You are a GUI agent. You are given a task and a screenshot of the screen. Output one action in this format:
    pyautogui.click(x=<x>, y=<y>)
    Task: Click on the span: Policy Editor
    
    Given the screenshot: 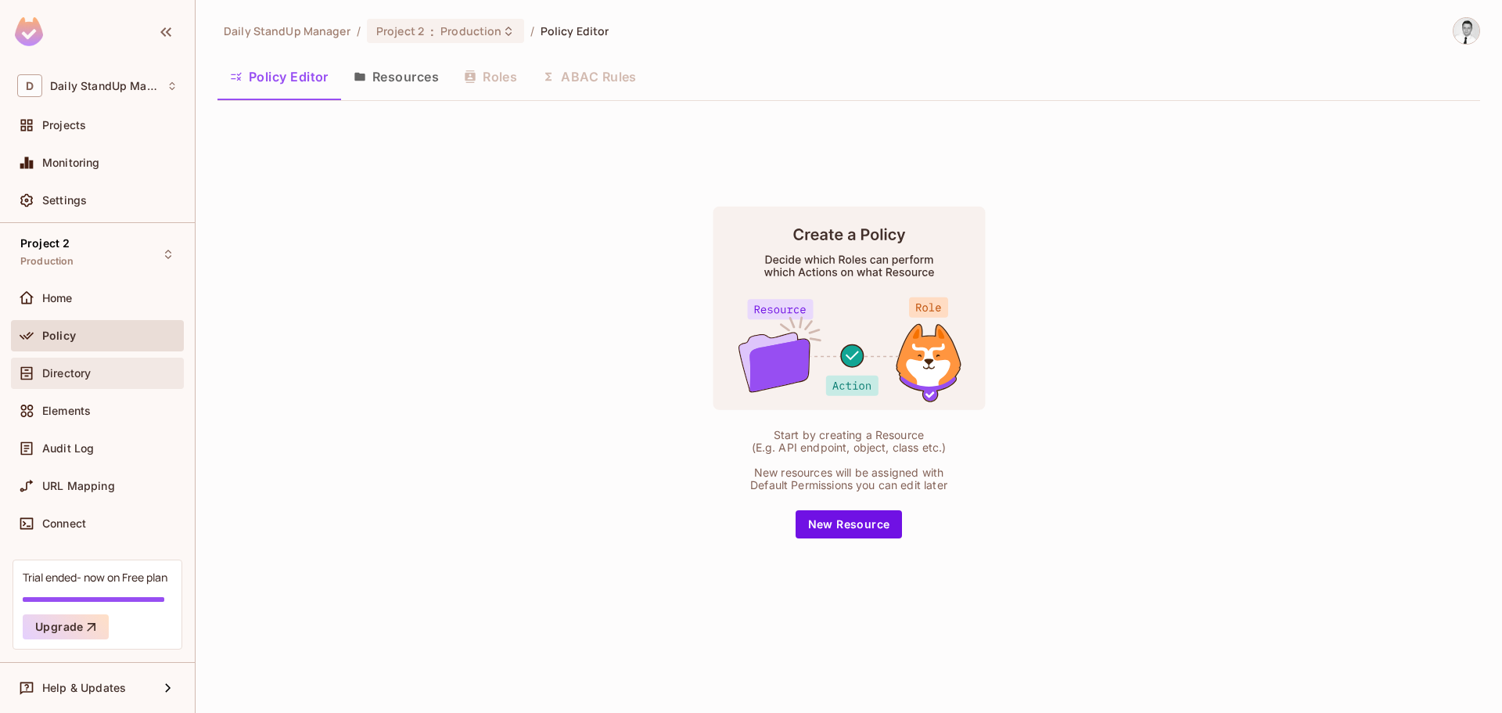 What is the action you would take?
    pyautogui.click(x=575, y=31)
    